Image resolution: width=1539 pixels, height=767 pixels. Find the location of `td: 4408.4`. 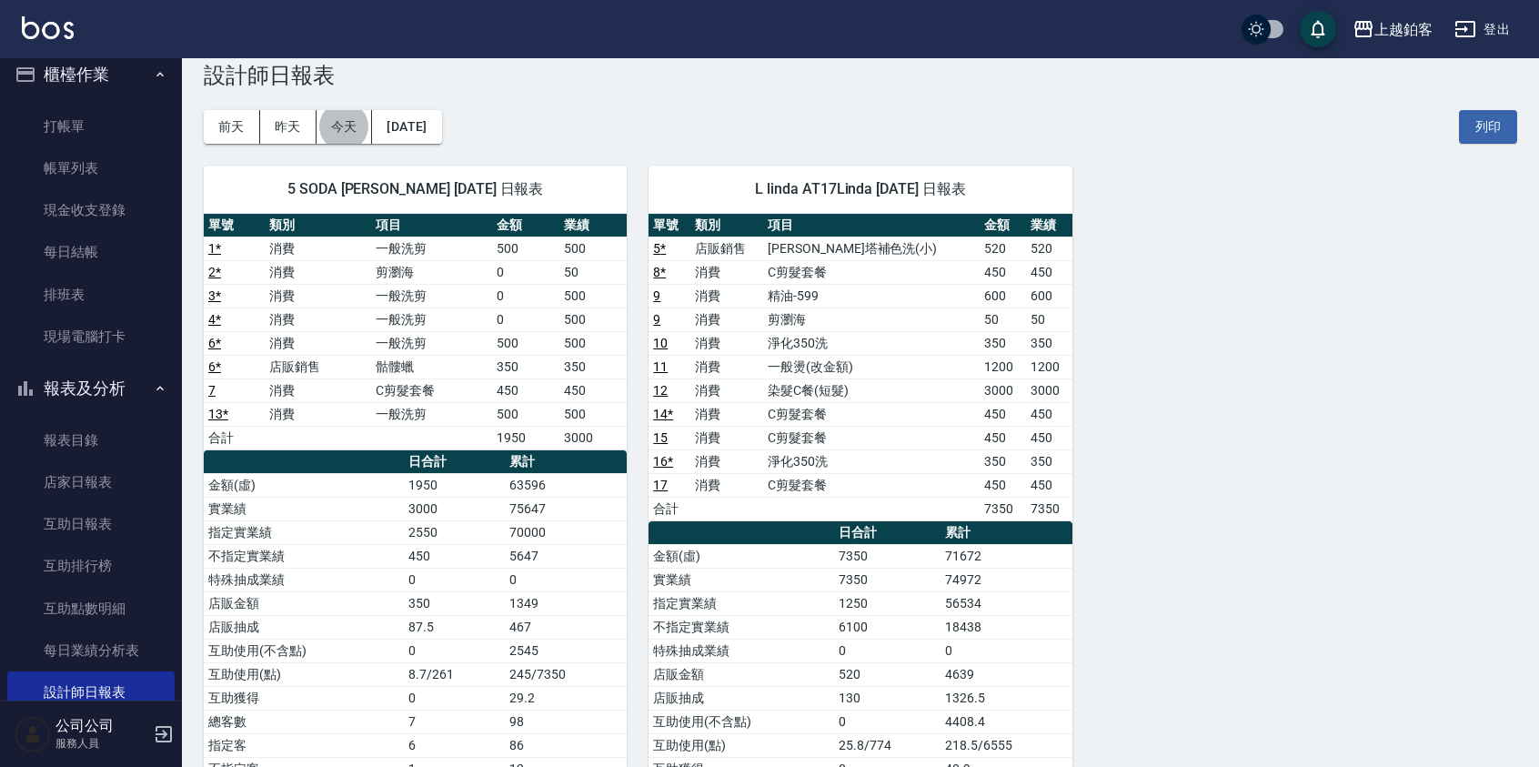

td: 4408.4 is located at coordinates (1006, 721).